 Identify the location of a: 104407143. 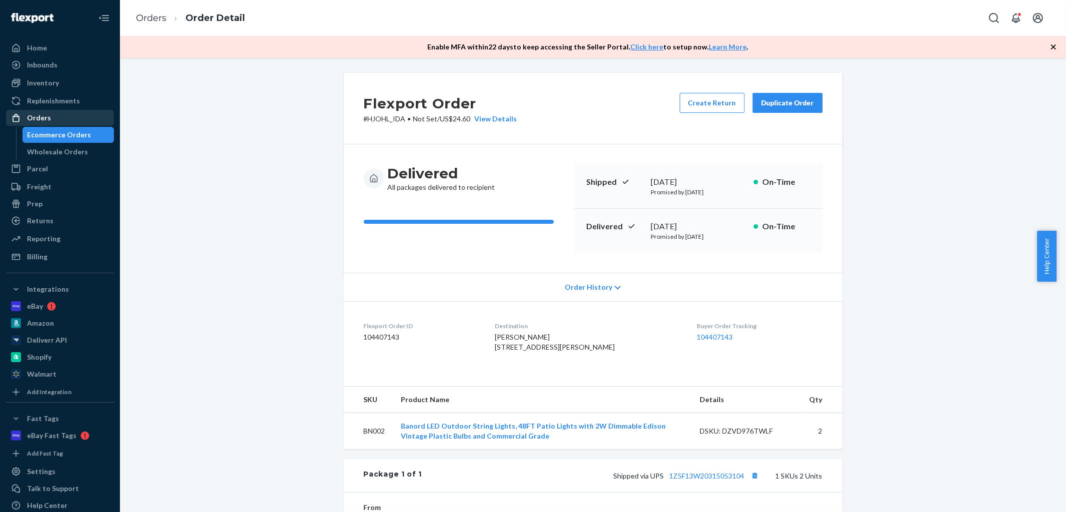
(715, 337).